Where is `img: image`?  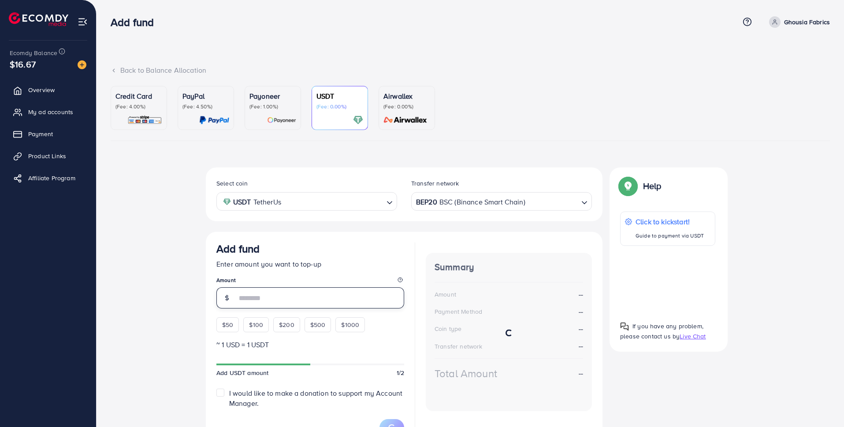 img: image is located at coordinates (82, 65).